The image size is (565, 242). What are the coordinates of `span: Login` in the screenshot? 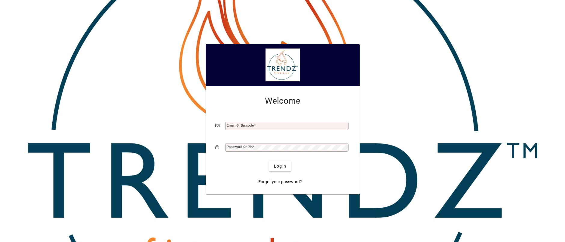 It's located at (280, 166).